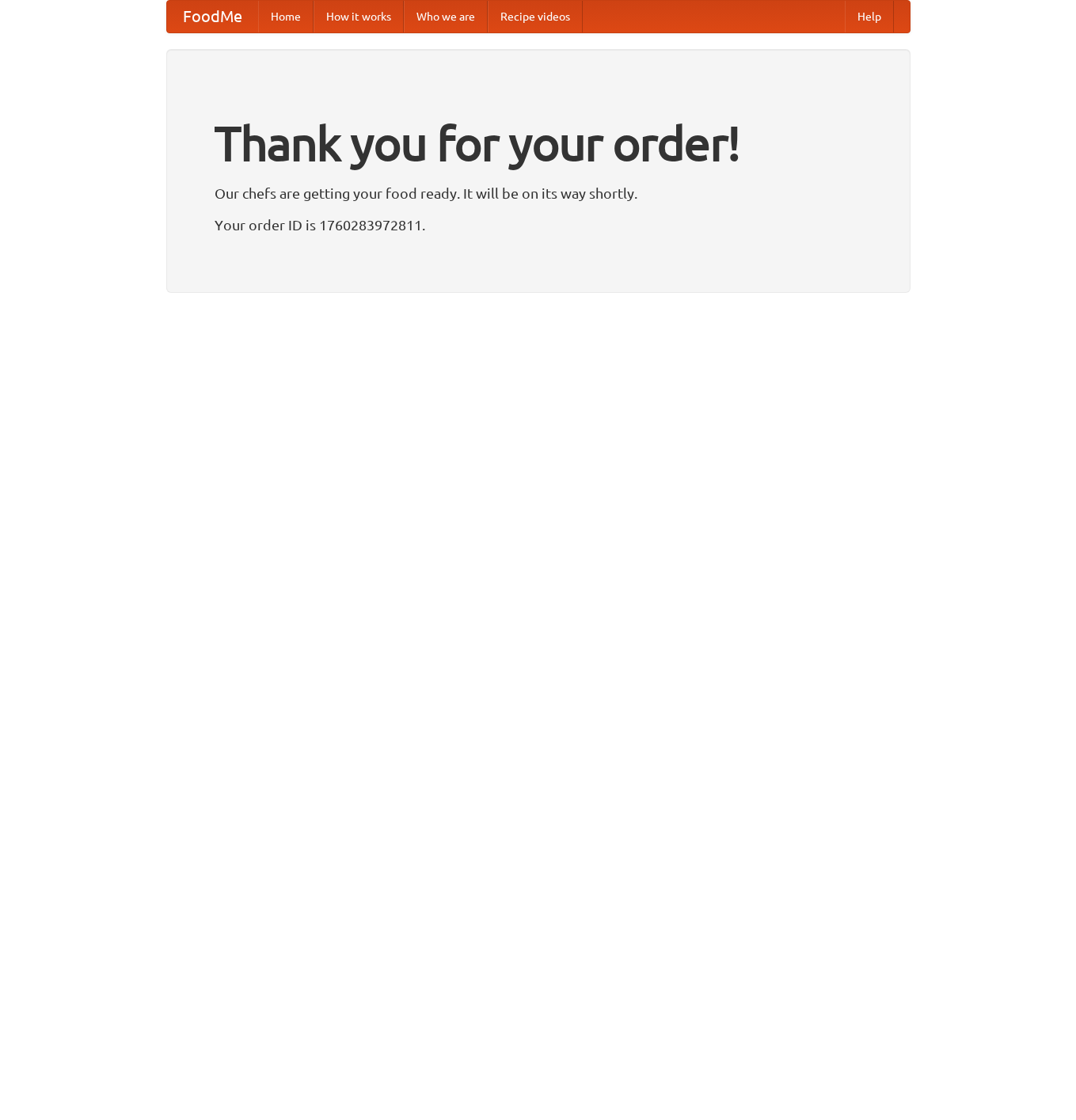 This screenshot has width=1076, height=1120. What do you see at coordinates (538, 193) in the screenshot?
I see `p: Our chefs are getting your food ready. It will be on its way shortly.` at bounding box center [538, 193].